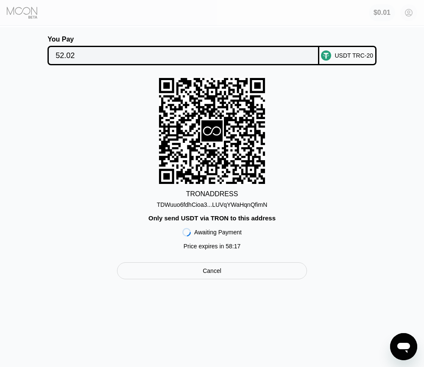  I want to click on div: USDT TRC-20, so click(354, 56).